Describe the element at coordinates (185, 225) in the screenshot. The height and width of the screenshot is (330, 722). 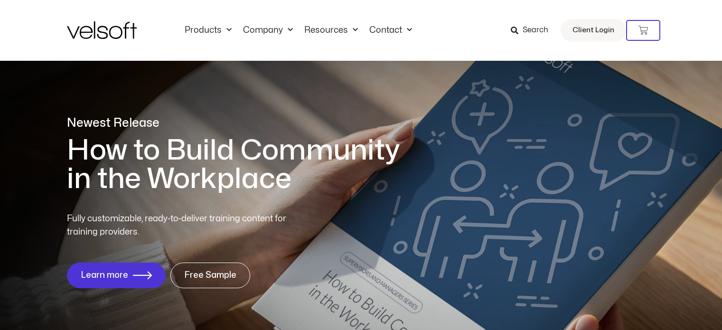
I see `p: Fully customizable, ready-to-deliver training content for training providers.` at that location.